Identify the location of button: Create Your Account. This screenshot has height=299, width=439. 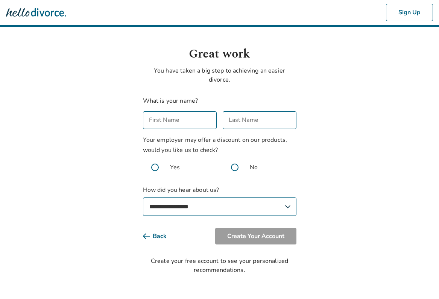
(256, 236).